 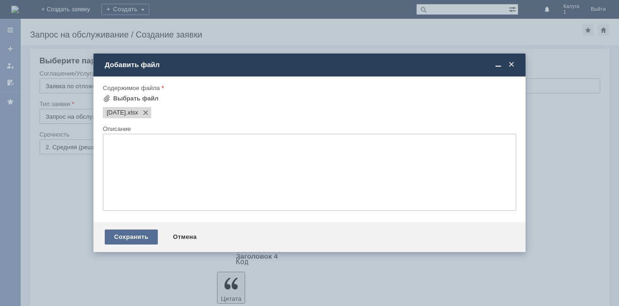 I want to click on div: Добрый вечер.Удалите пожалуй отложенный чек.Спасибо., so click(x=70, y=11).